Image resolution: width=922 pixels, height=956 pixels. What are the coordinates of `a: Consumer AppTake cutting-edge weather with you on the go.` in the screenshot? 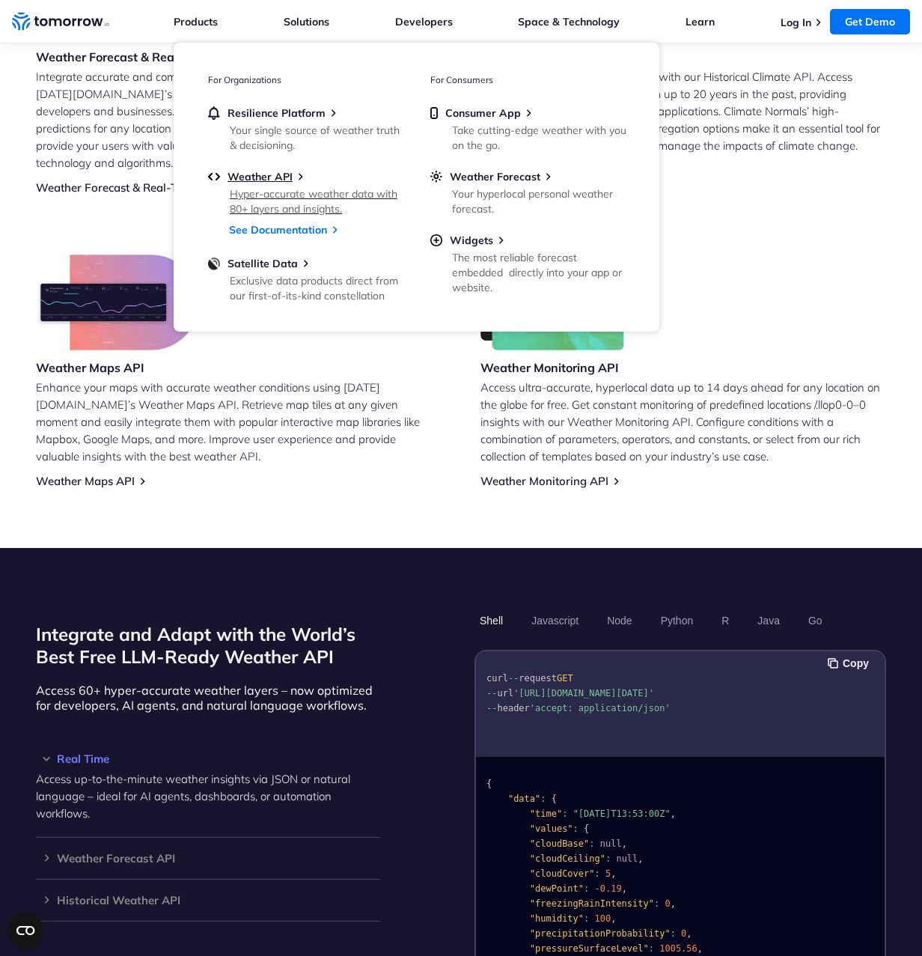 It's located at (528, 128).